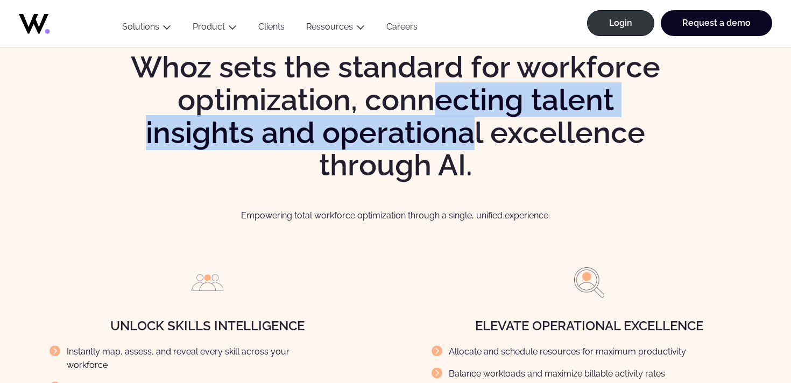 The height and width of the screenshot is (383, 791). What do you see at coordinates (329, 26) in the screenshot?
I see `a: Ressources` at bounding box center [329, 26].